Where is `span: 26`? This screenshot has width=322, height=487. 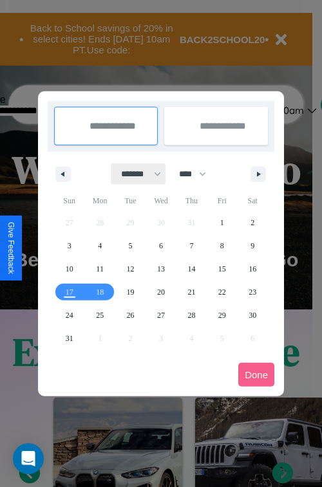 span: 26 is located at coordinates (131, 315).